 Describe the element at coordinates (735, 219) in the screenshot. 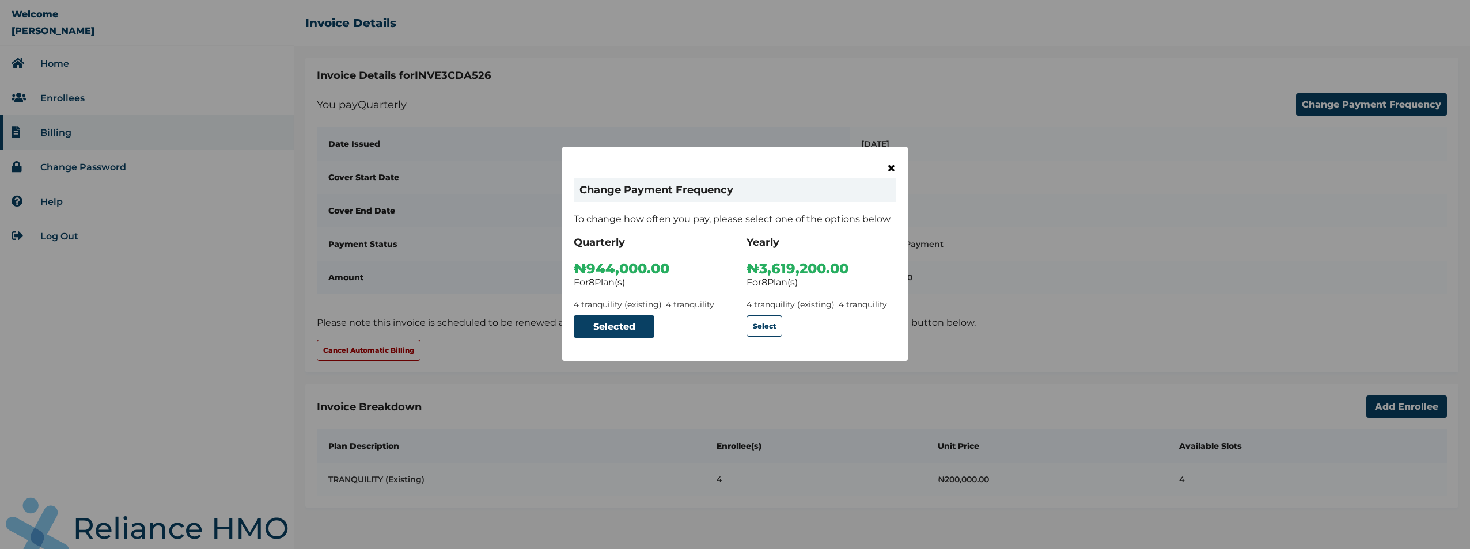

I see `p: To change how often you pay, please select one of the options below` at that location.